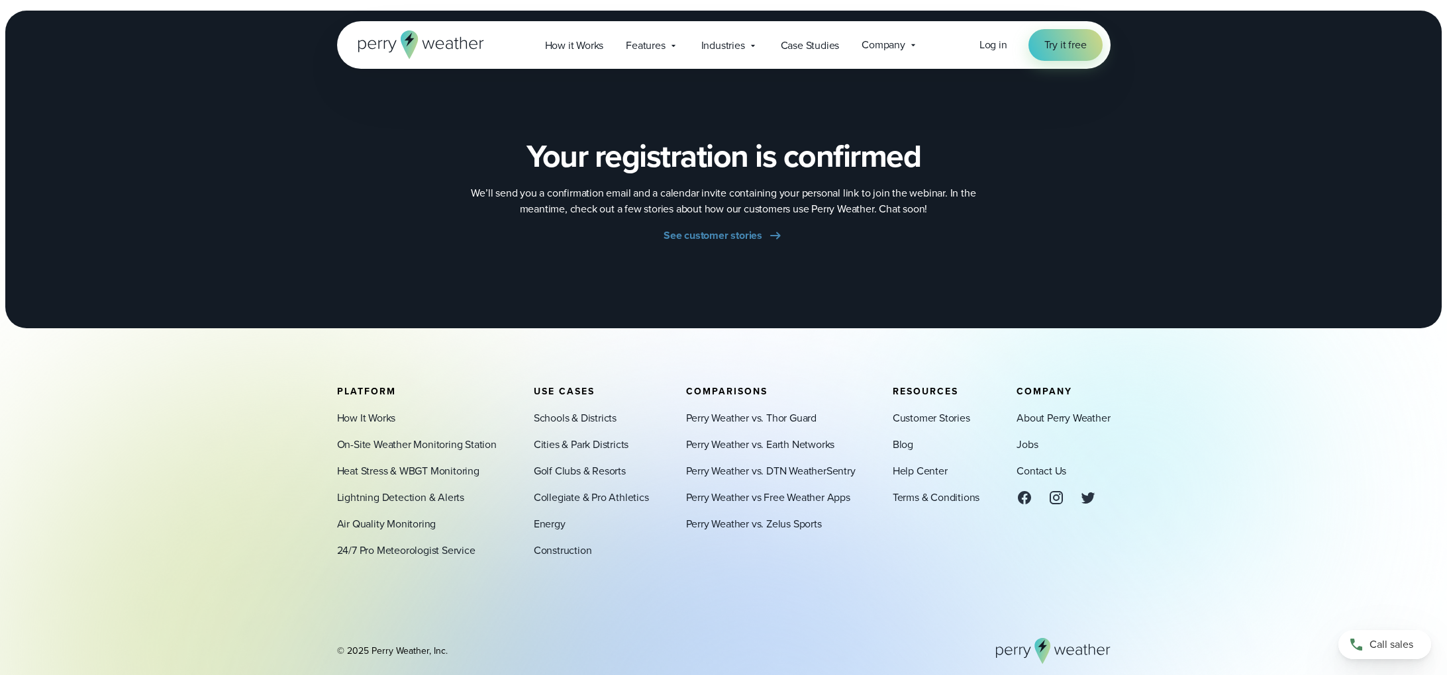  Describe the element at coordinates (645, 46) in the screenshot. I see `span: Features` at that location.